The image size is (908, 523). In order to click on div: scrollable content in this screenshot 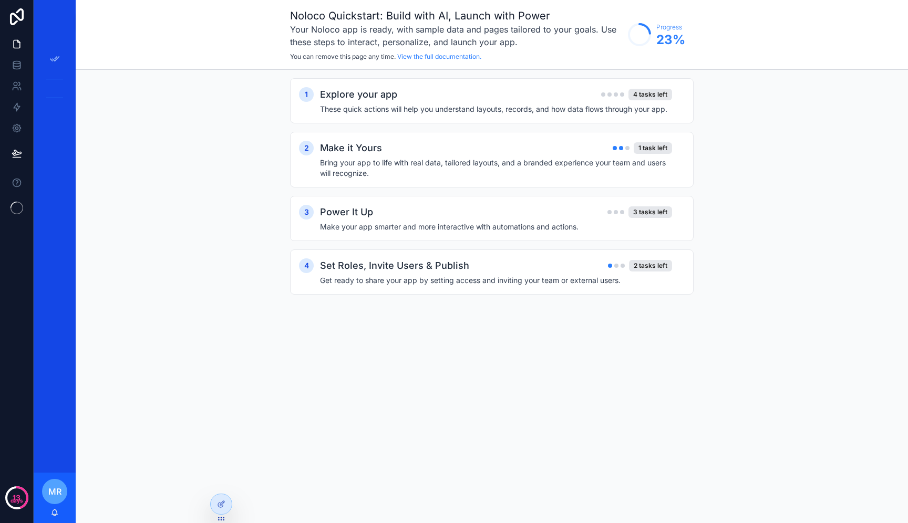, I will do `click(55, 81)`.